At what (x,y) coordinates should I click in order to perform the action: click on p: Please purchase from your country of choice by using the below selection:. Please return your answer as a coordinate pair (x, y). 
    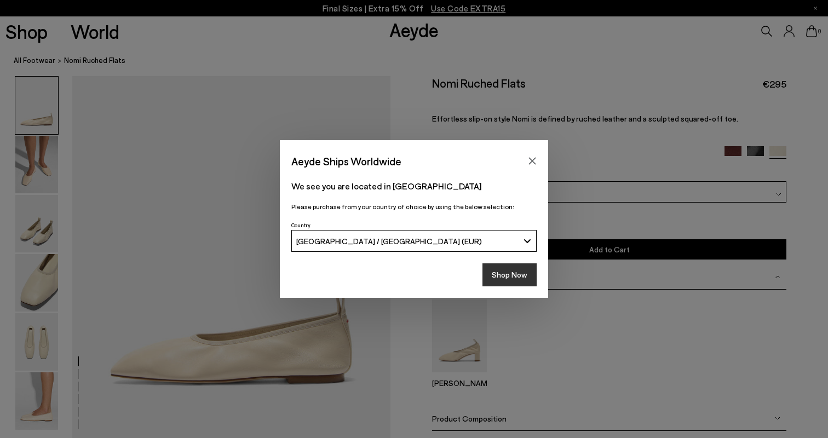
    Looking at the image, I should click on (414, 207).